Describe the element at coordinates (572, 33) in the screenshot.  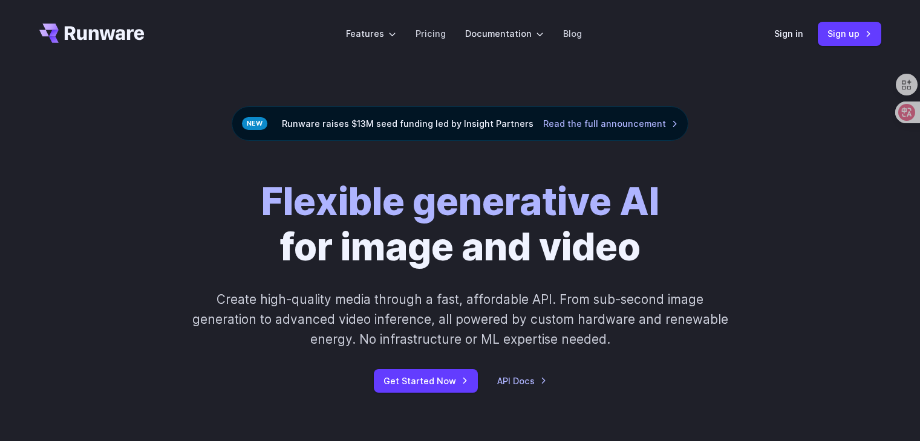
I see `a: Blog` at that location.